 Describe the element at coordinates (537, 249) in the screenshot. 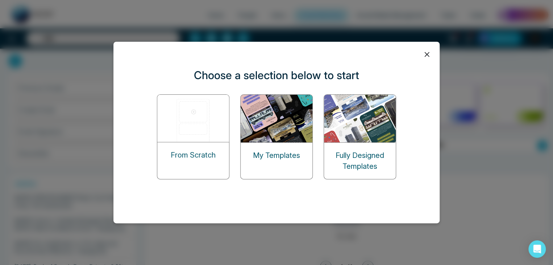

I see `div: Open Intercom Messenger` at that location.